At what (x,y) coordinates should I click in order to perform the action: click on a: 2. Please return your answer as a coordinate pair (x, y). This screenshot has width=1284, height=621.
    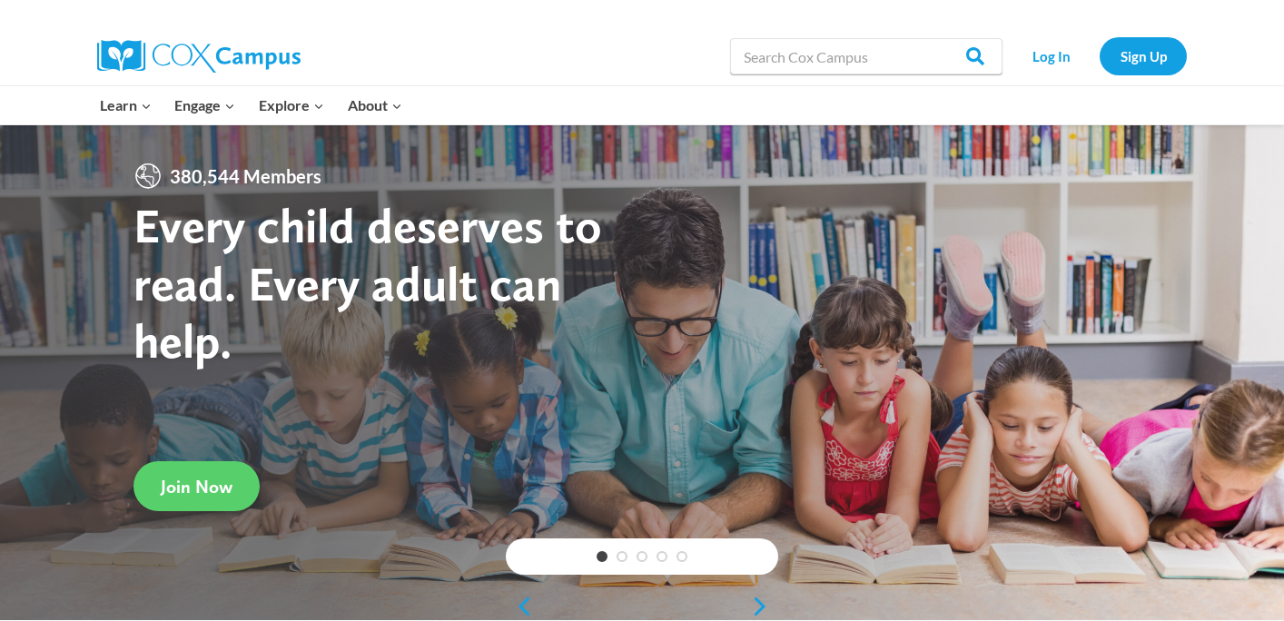
    Looking at the image, I should click on (622, 556).